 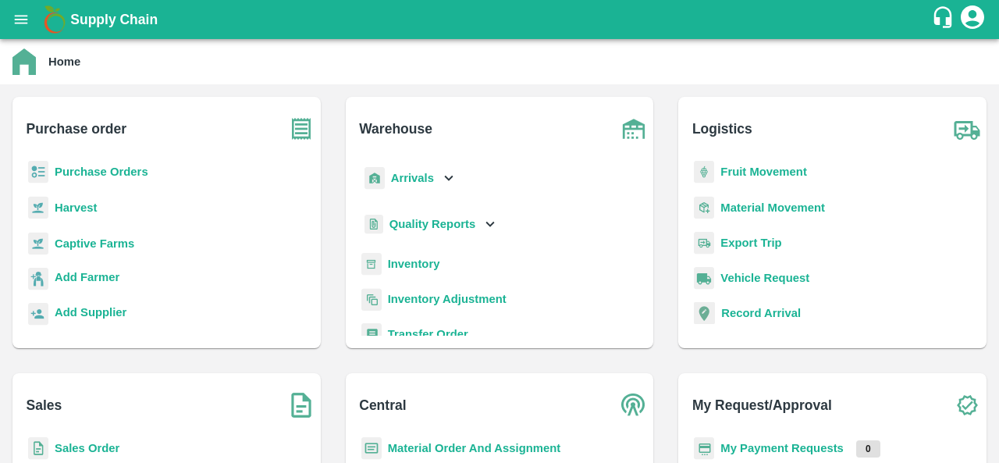 I want to click on img: warehouse, so click(x=634, y=129).